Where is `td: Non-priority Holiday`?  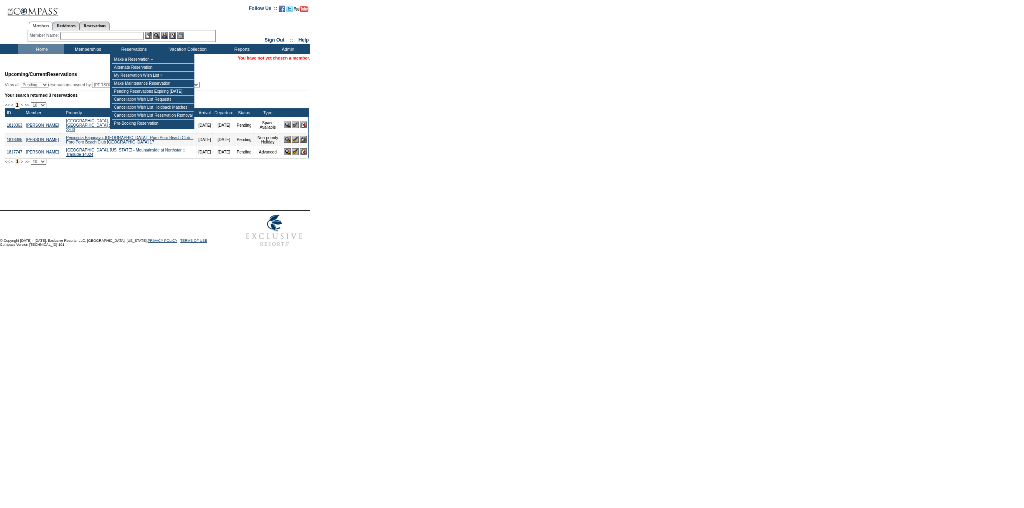
td: Non-priority Holiday is located at coordinates (267, 140).